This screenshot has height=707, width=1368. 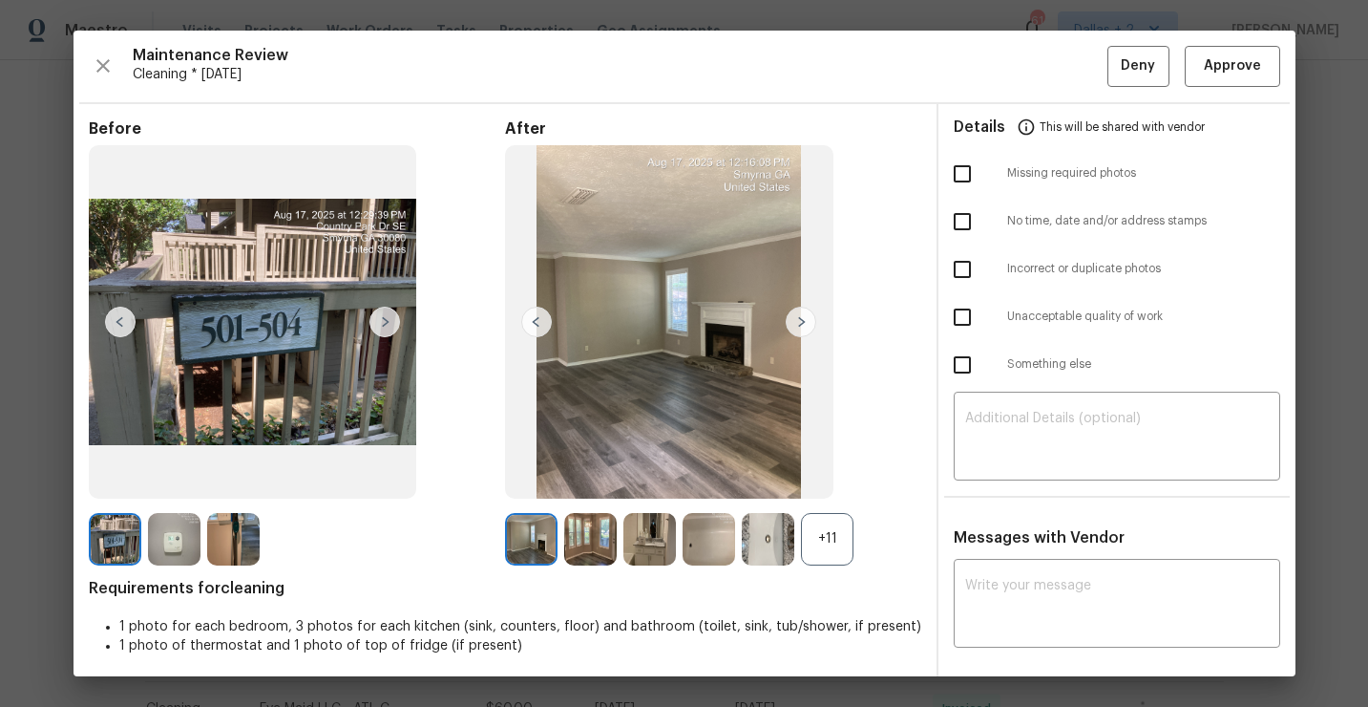 I want to click on div: No time, date and/or address stamps, so click(x=1117, y=221).